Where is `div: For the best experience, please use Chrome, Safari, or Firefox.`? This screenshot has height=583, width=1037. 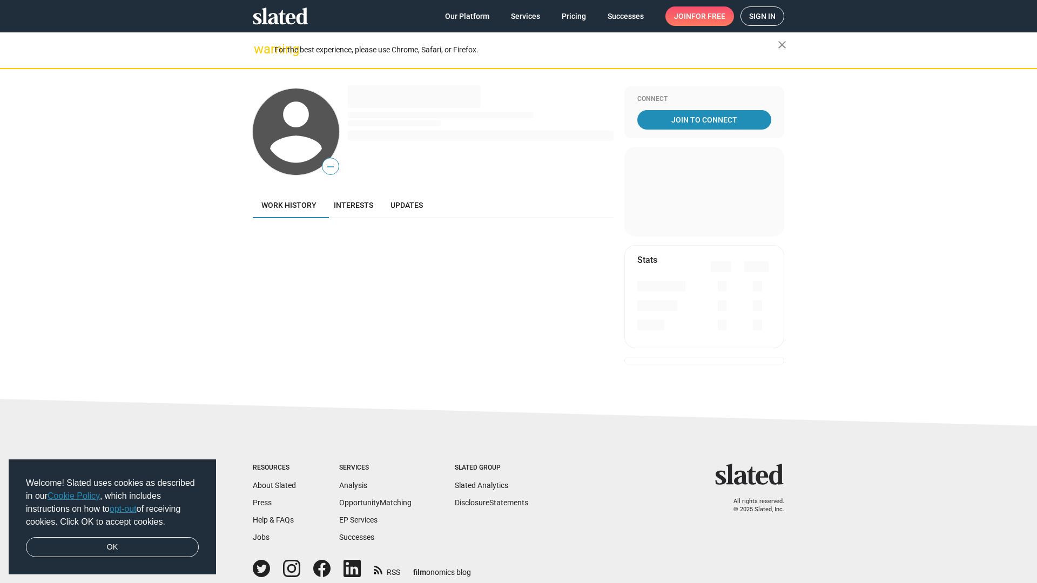 div: For the best experience, please use Chrome, Safari, or Firefox. is located at coordinates (526, 50).